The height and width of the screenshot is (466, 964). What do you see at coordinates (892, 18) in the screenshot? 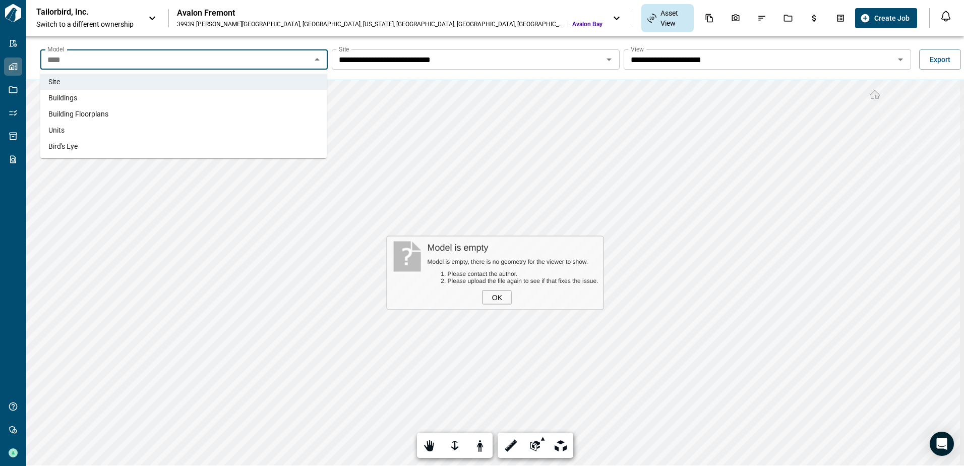
I see `span: Create Job` at bounding box center [892, 18].